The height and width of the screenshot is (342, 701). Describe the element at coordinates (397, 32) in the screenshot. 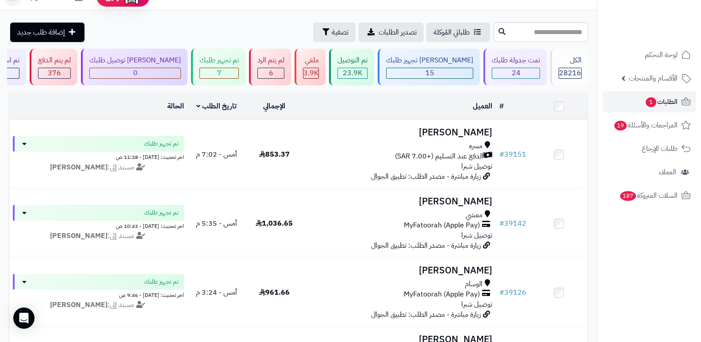

I see `span: تصدير الطلبات` at that location.